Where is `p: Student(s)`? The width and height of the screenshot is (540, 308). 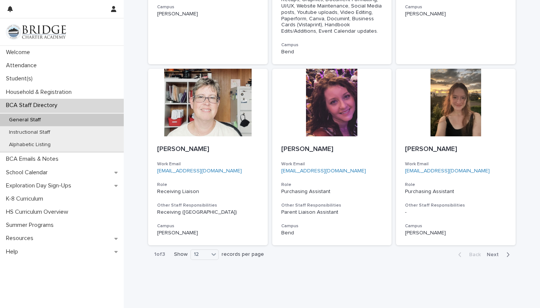 p: Student(s) is located at coordinates (21, 78).